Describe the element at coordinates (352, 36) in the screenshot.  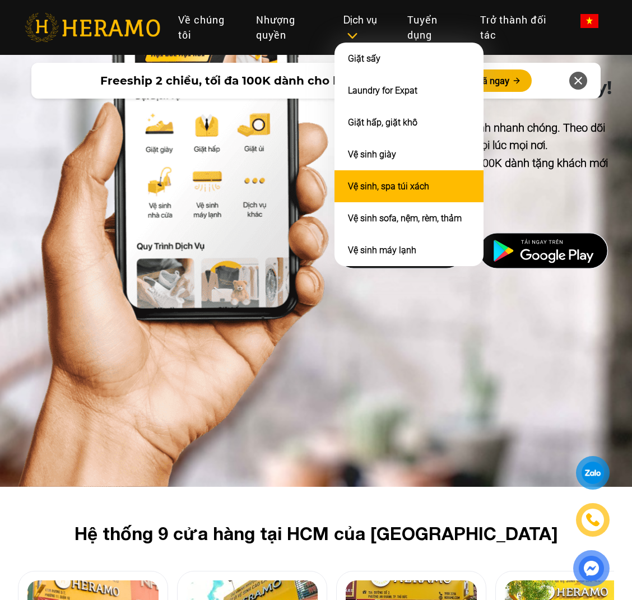
I see `img: subToggleIcon` at that location.